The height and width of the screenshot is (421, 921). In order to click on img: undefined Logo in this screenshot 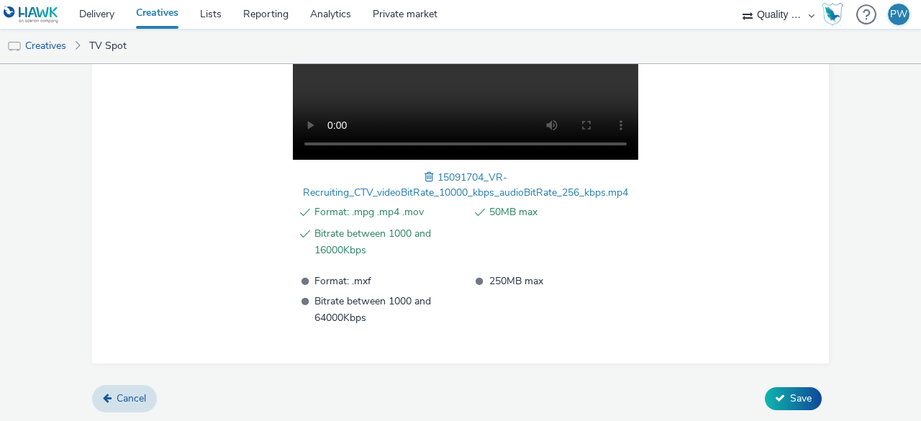, I will do `click(31, 14)`.